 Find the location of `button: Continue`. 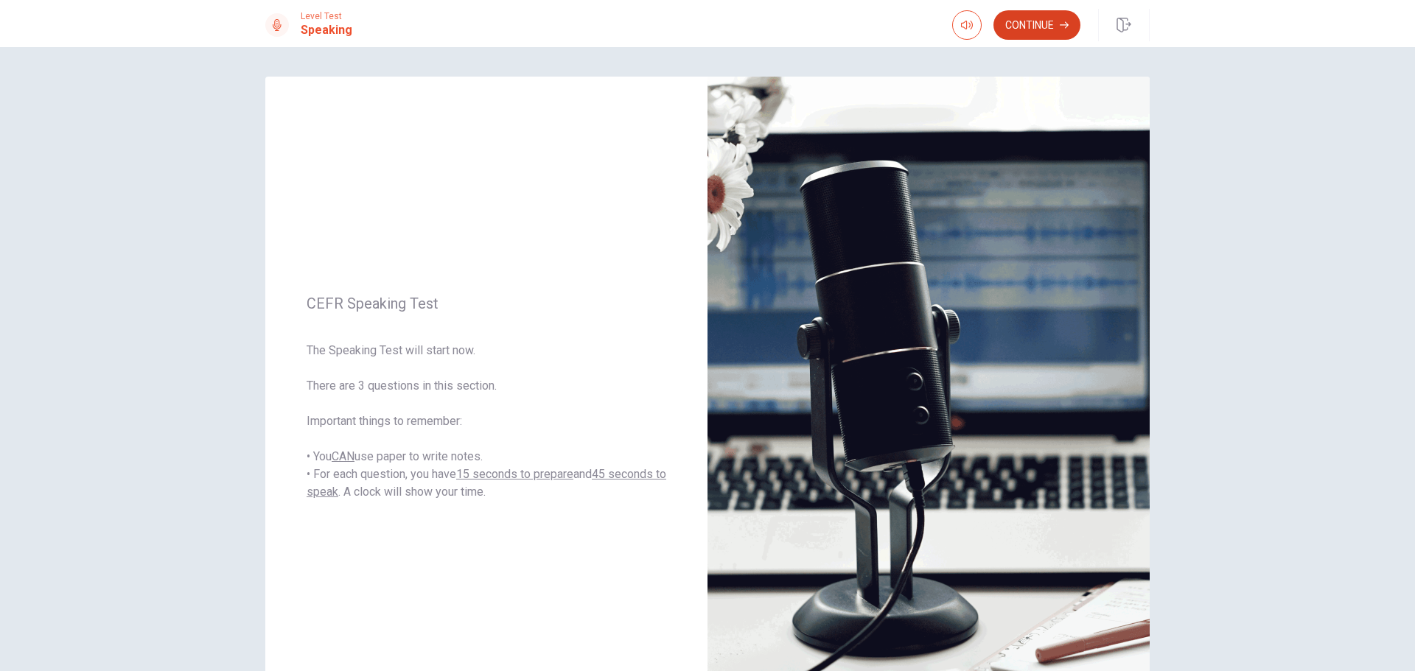

button: Continue is located at coordinates (1037, 25).